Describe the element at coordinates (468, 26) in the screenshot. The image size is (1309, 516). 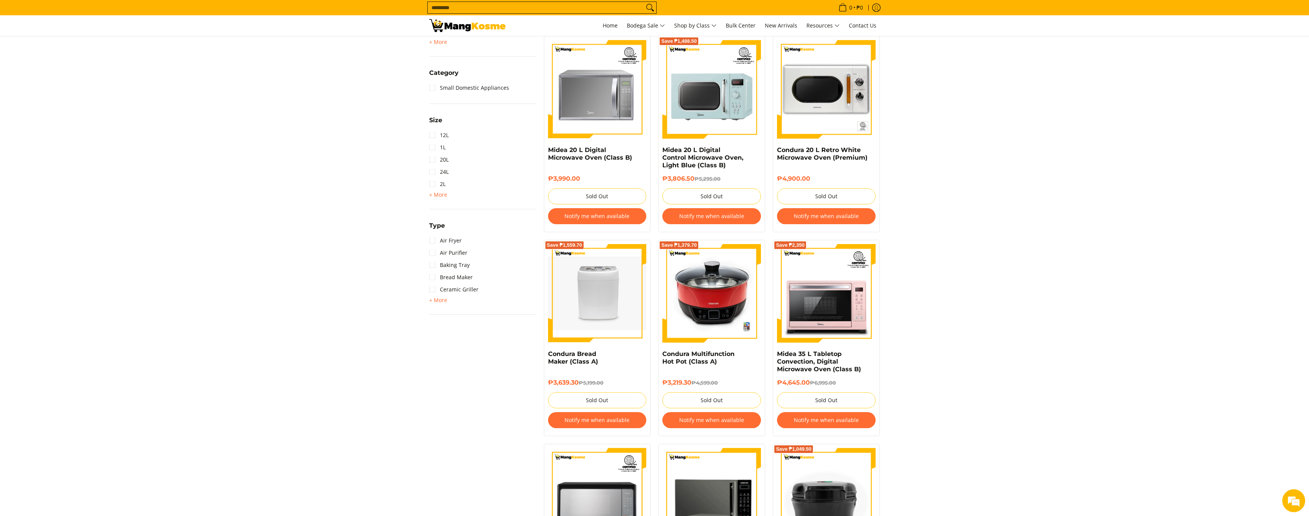
I see `img: Small Appliances l Mang Kosme: Home Appliances Warehouse Sale | Page 2` at that location.